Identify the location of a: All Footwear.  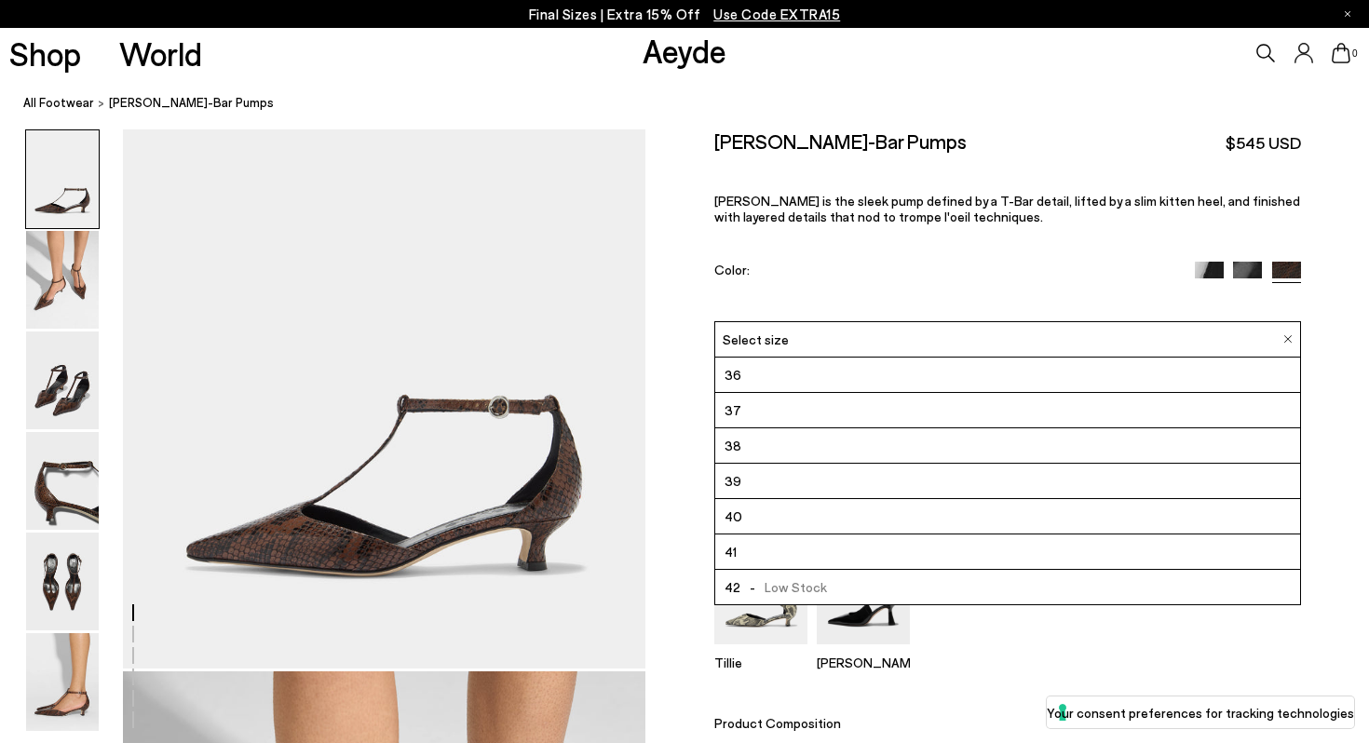
(59, 102).